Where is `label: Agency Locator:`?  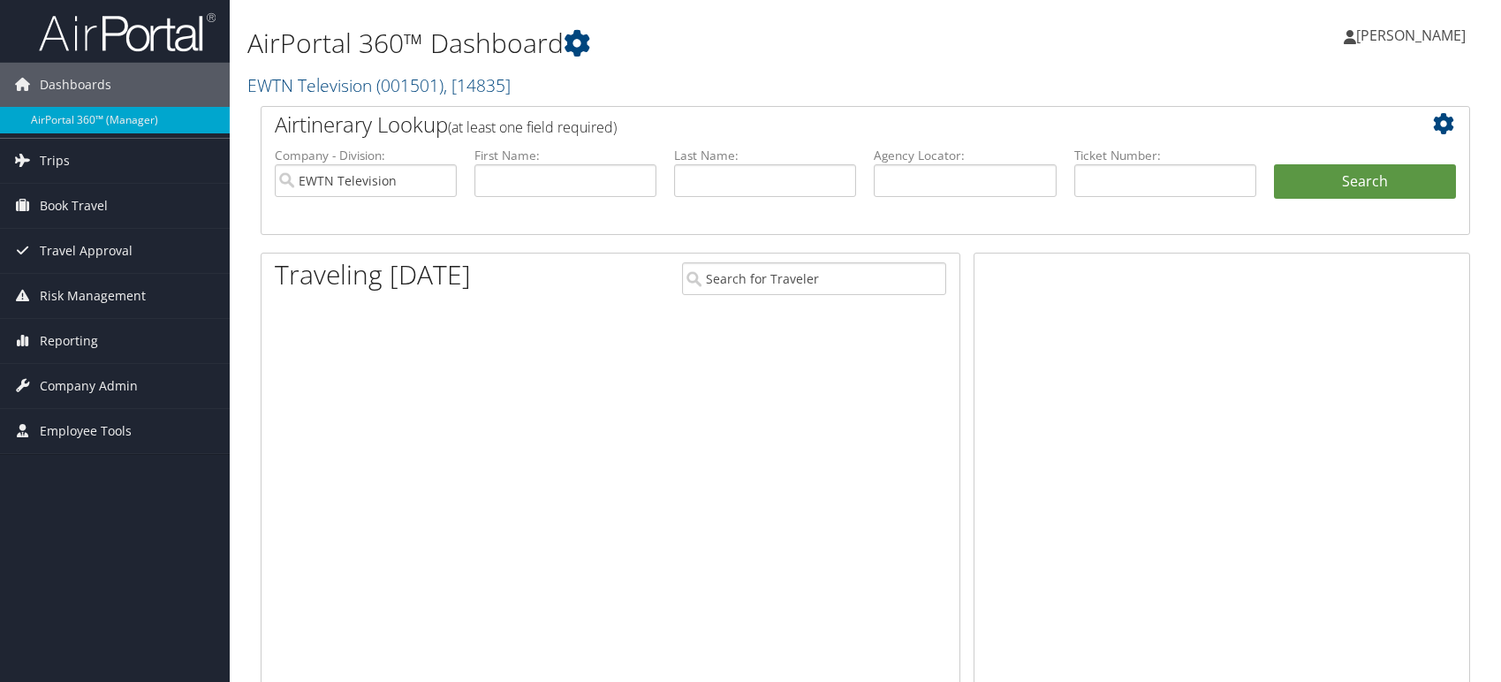
label: Agency Locator: is located at coordinates (965, 156).